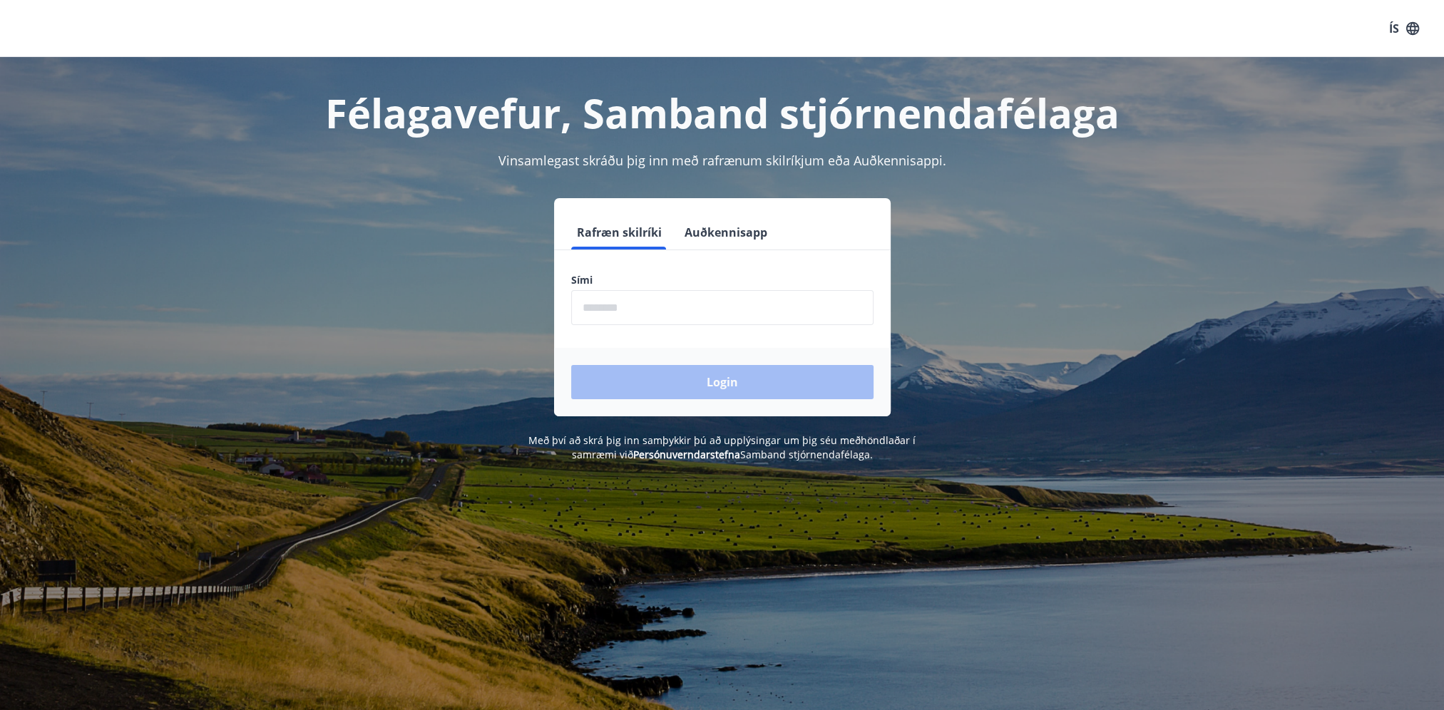  What do you see at coordinates (722, 160) in the screenshot?
I see `span: Vinsamlegast skráðu þig inn með rafrænum skilríkjum eða Auðkennisappi.` at bounding box center [722, 160].